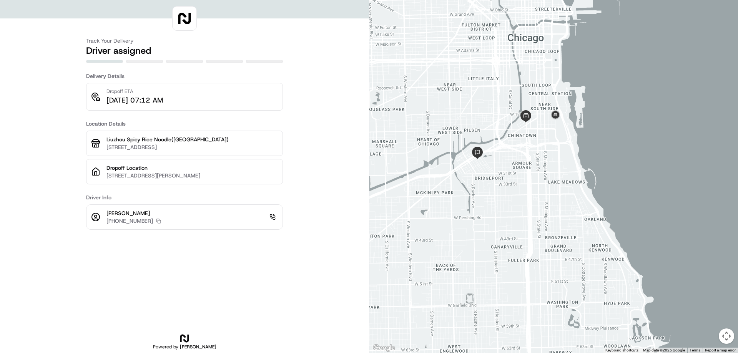  I want to click on button: Keyboard shortcuts, so click(622, 351).